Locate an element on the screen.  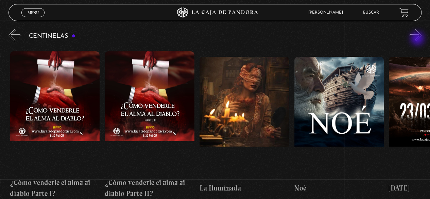
a: Buscar is located at coordinates (371, 13).